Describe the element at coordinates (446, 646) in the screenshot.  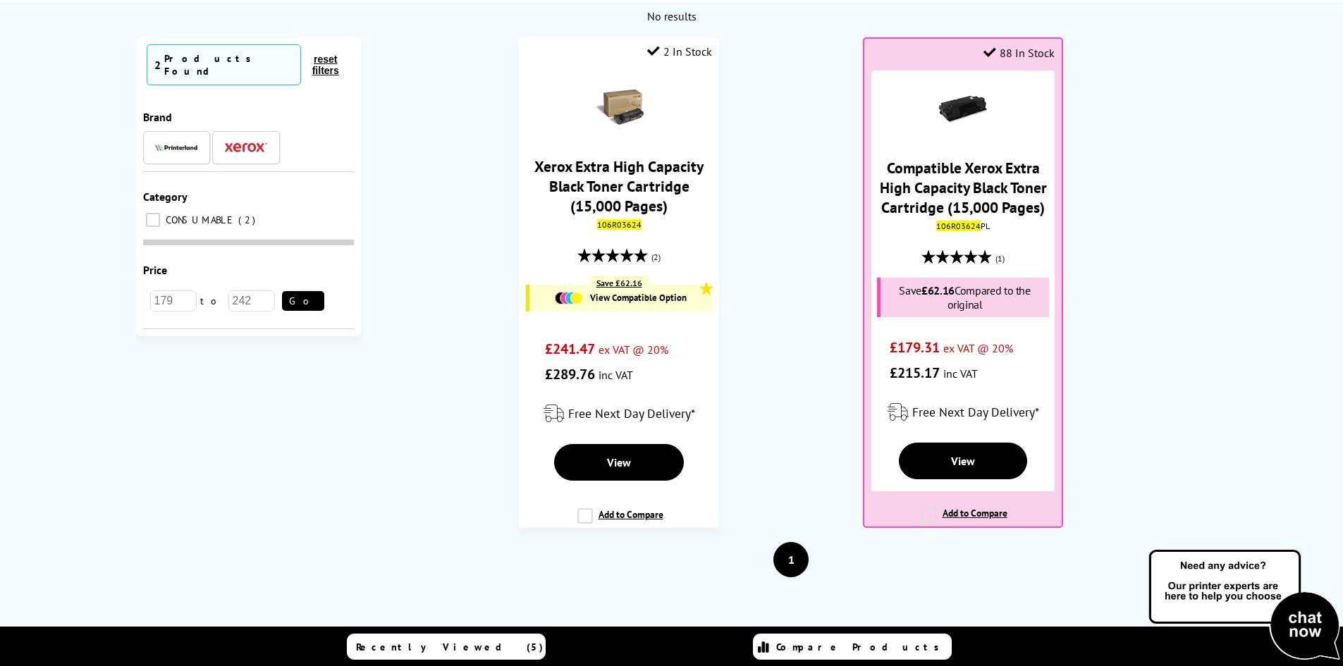
I see `a: Recently Viewed (5)` at that location.